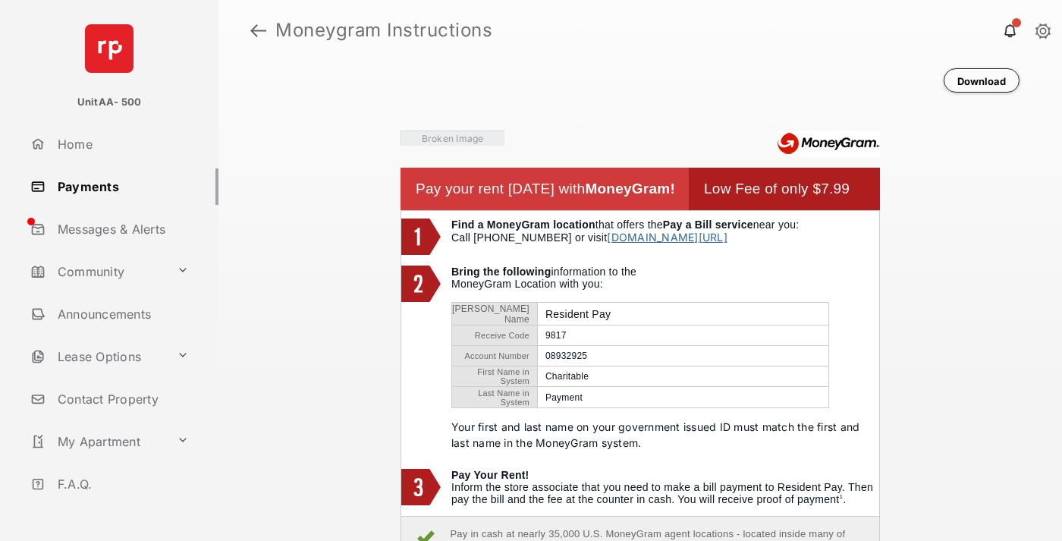 This screenshot has width=1062, height=541. What do you see at coordinates (121, 484) in the screenshot?
I see `a: F.A.Q.` at bounding box center [121, 484].